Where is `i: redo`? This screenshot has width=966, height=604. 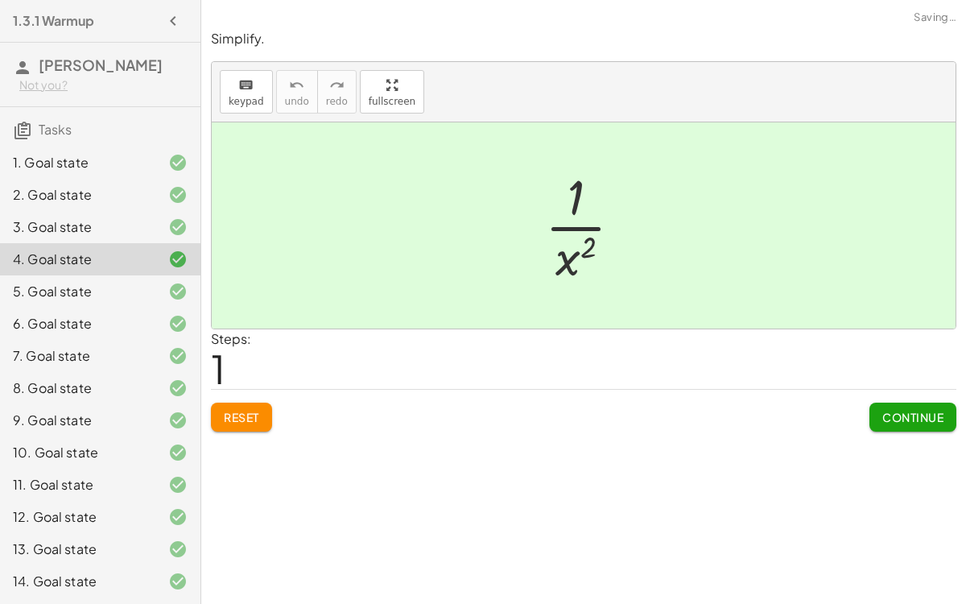
i: redo is located at coordinates (337, 85).